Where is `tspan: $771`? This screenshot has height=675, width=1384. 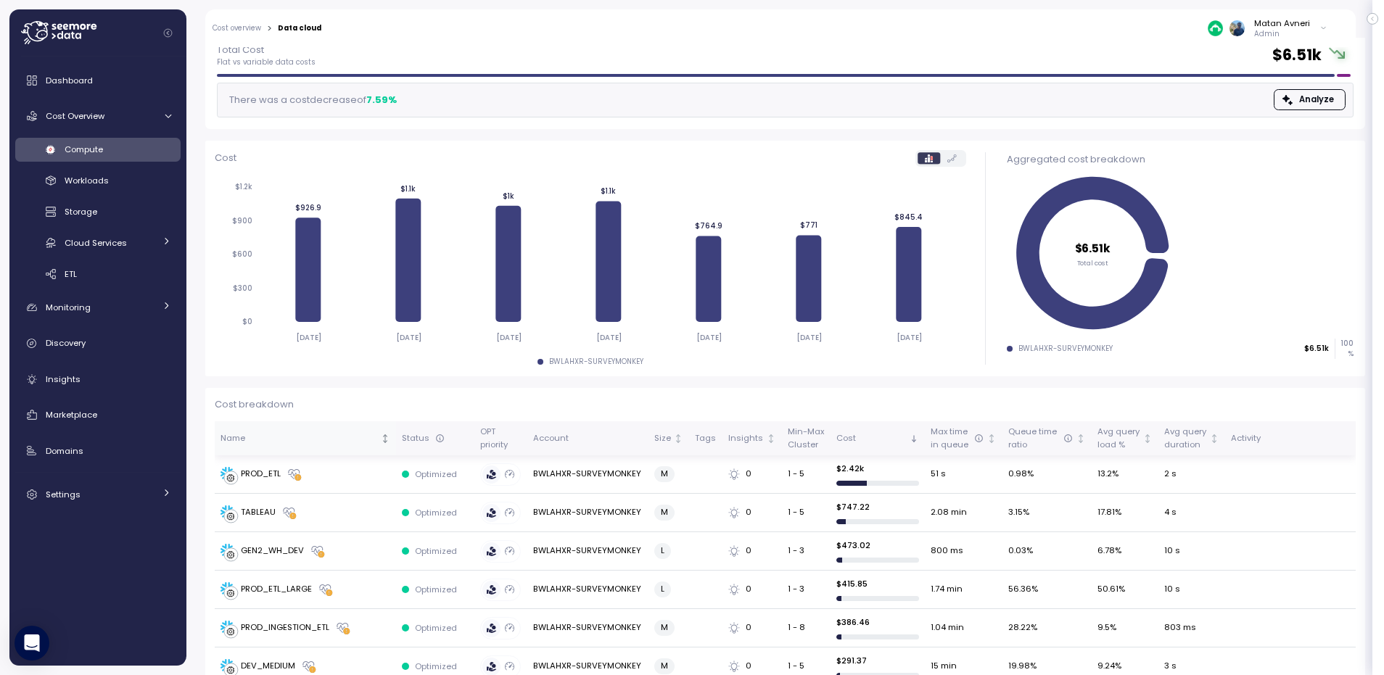
tspan: $771 is located at coordinates (809, 225).